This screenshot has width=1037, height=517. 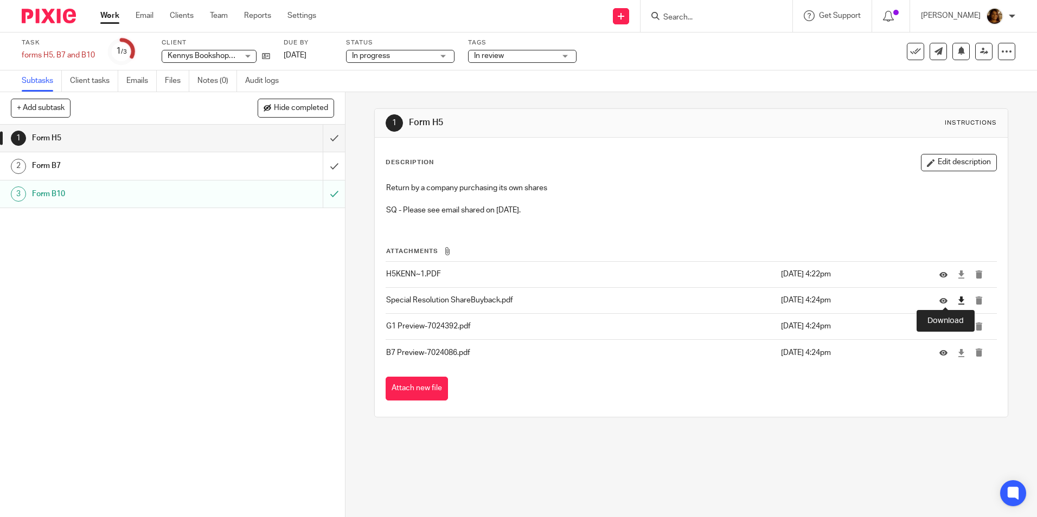 I want to click on a: Subtasks, so click(x=42, y=81).